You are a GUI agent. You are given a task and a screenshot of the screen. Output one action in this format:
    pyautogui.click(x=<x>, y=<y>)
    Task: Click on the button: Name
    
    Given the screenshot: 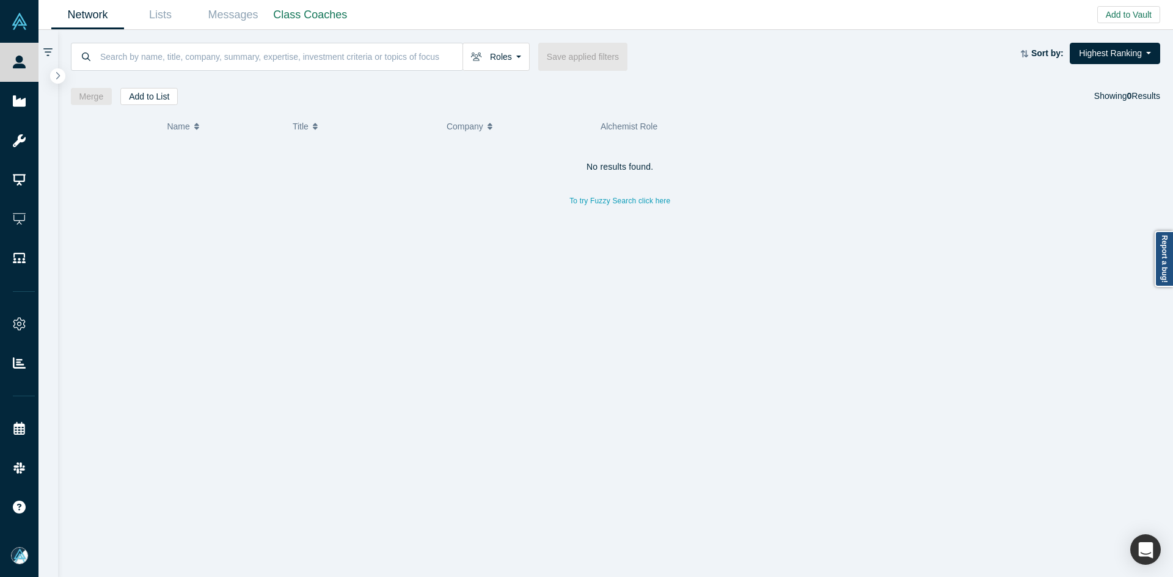 What is the action you would take?
    pyautogui.click(x=223, y=126)
    